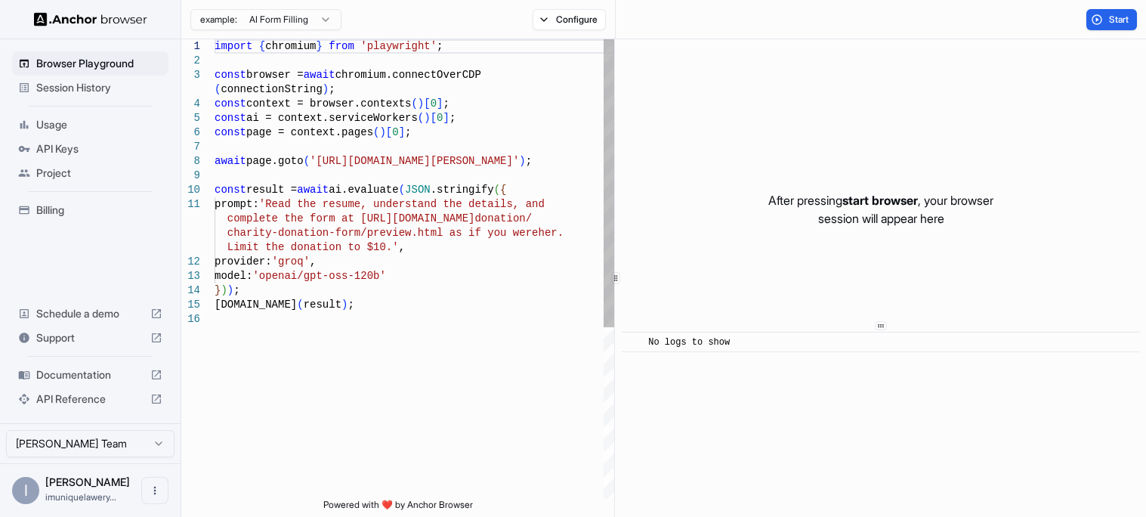  Describe the element at coordinates (99, 88) in the screenshot. I see `span: Session History` at that location.